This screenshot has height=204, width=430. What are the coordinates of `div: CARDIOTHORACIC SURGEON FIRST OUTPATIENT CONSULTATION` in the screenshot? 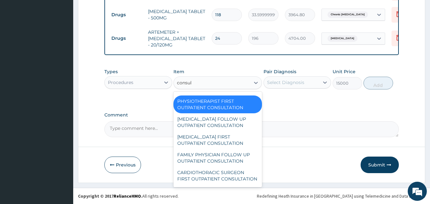 It's located at (218, 176).